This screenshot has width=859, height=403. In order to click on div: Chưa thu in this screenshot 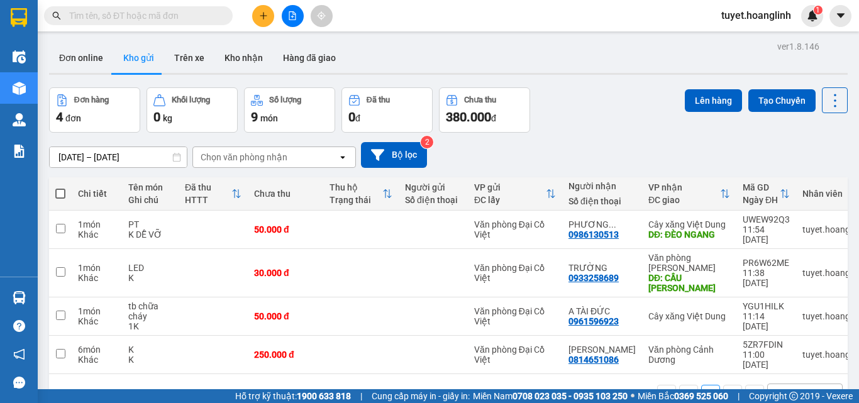, I will do `click(286, 194)`.